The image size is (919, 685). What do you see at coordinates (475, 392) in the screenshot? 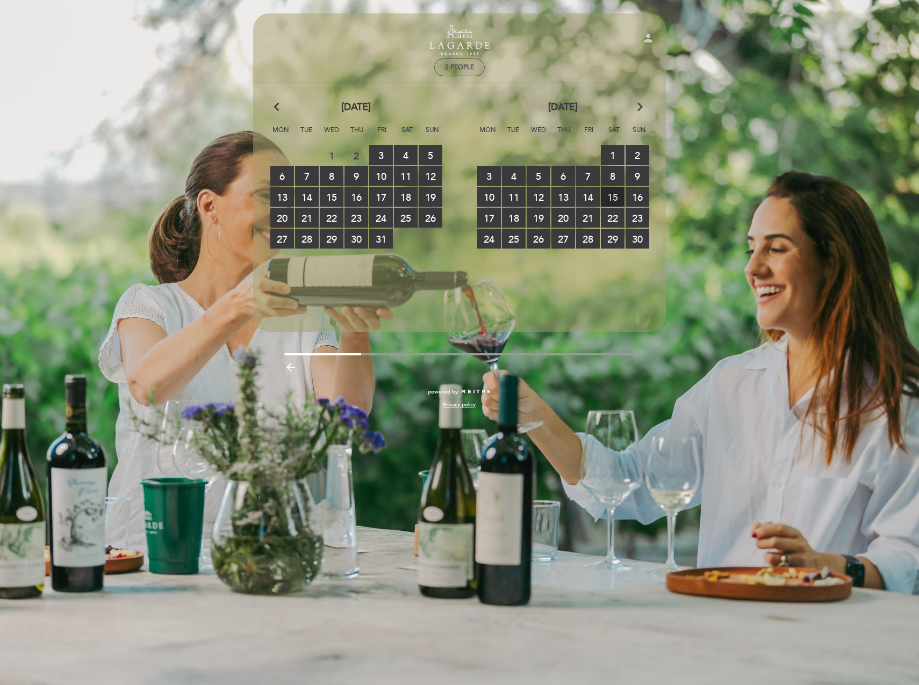
I see `img: MEITRE` at bounding box center [475, 392].